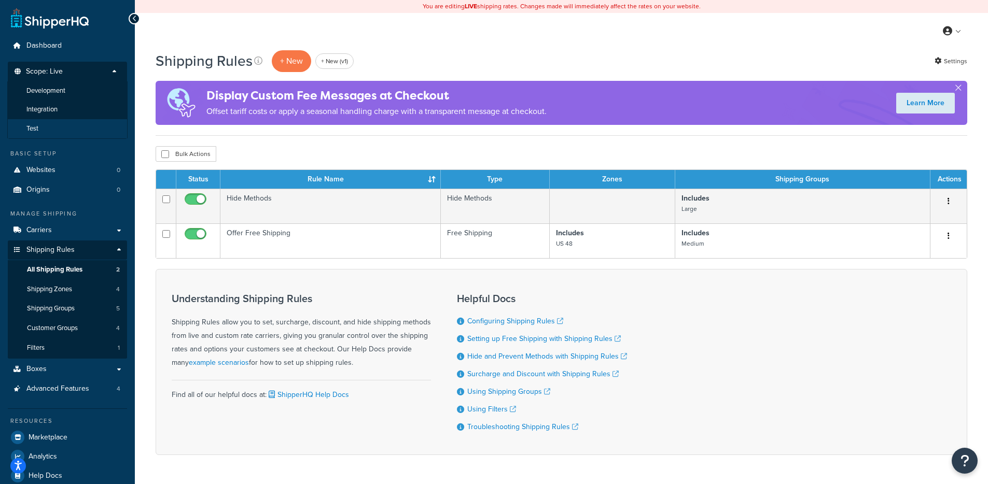 The image size is (988, 484). Describe the element at coordinates (181, 103) in the screenshot. I see `img: duties-banner-06bc72dcb5fe05cb3f9472aba00be2ae8eb53ab6f0d8bb03d382ba314ac3c341.png` at that location.